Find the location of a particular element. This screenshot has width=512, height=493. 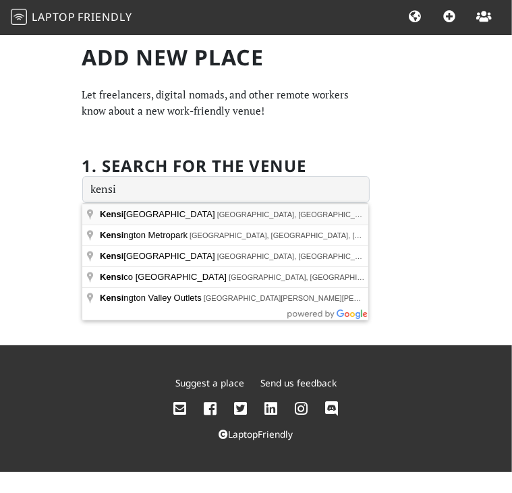

h2: 1. Search for the venue is located at coordinates (194, 166).